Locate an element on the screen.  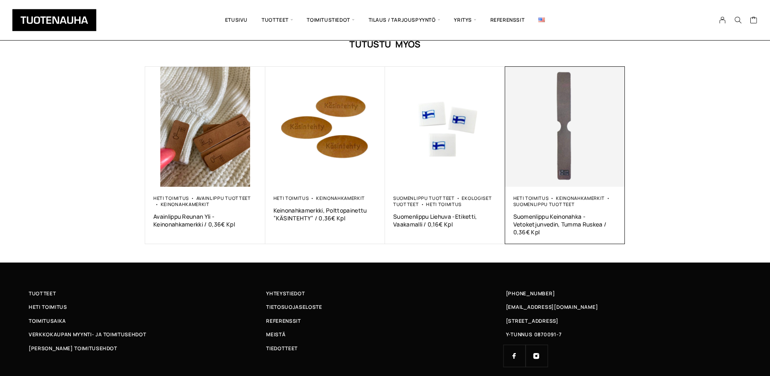
a: Tiedotteet is located at coordinates (384, 348).